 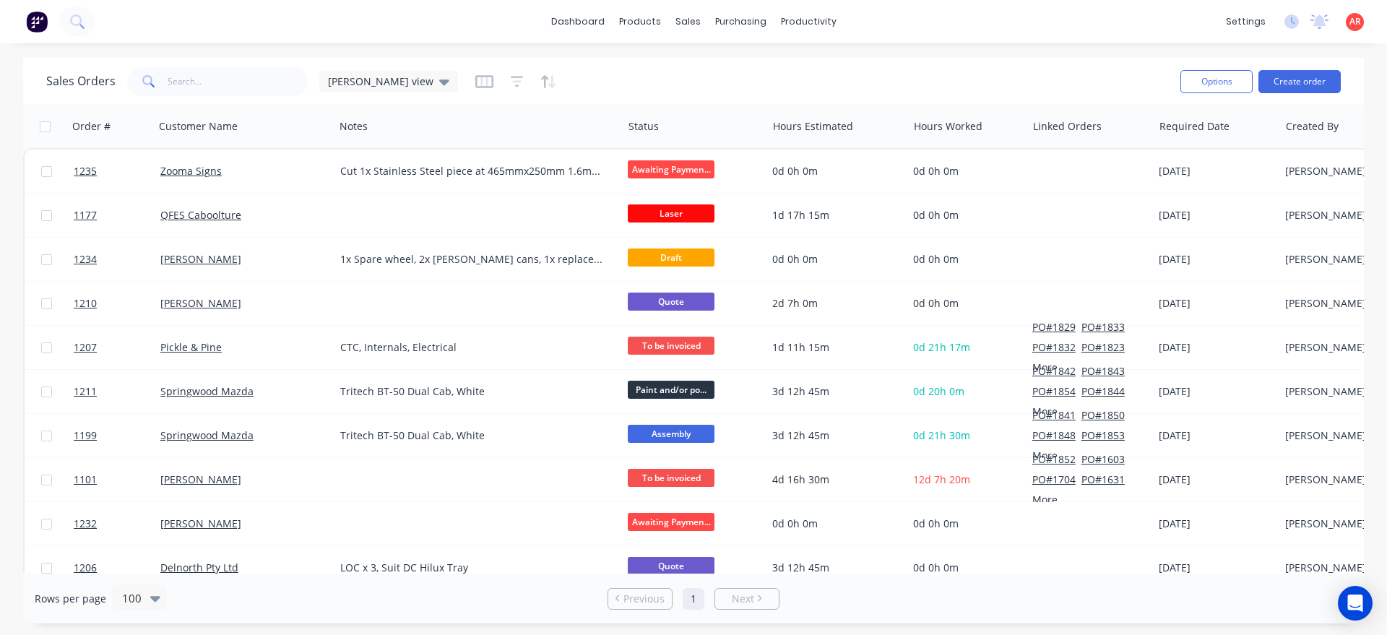 What do you see at coordinates (1054, 459) in the screenshot?
I see `button: PO#1852` at bounding box center [1054, 459].